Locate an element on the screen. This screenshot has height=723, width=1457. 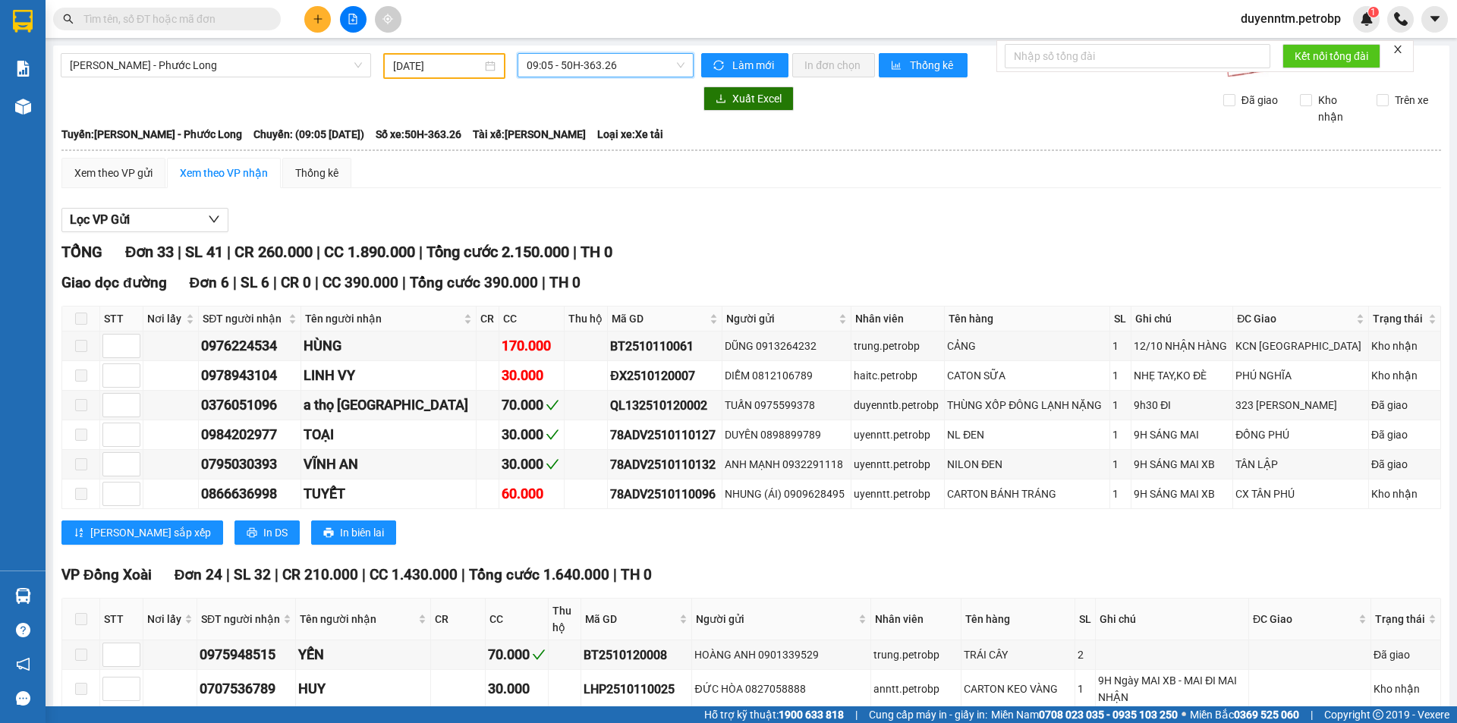
span: Tên người nhận is located at coordinates (357, 619).